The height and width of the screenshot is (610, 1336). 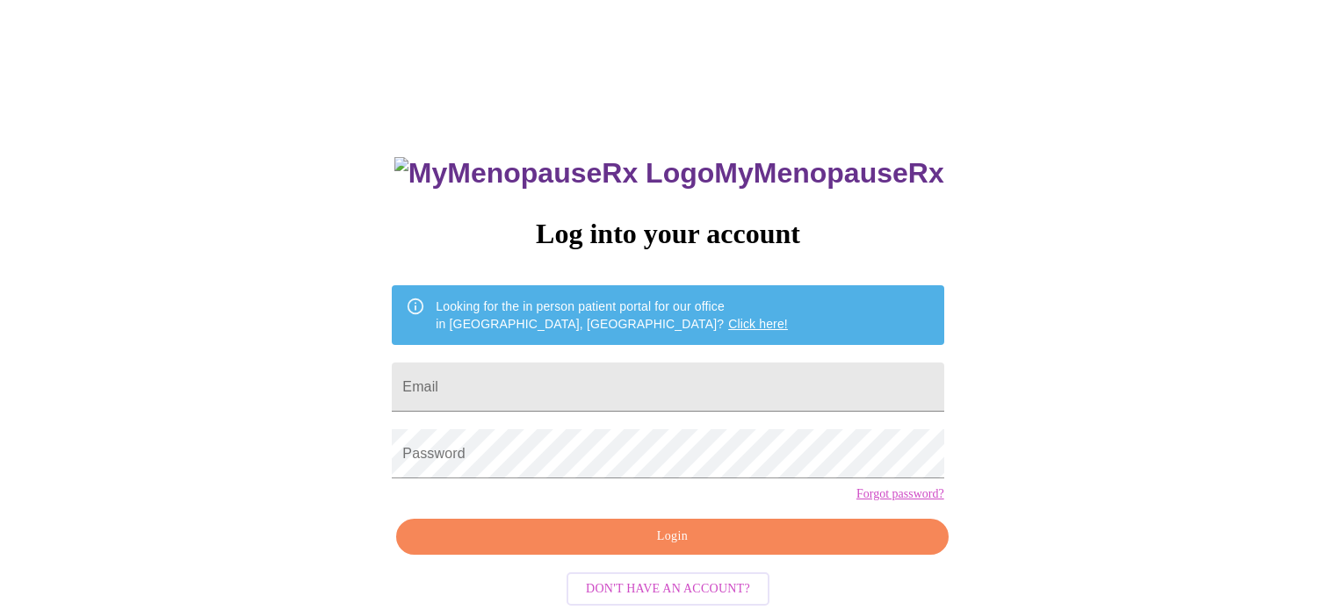 What do you see at coordinates (667, 589) in the screenshot?
I see `span: Don't have an account?` at bounding box center [667, 589].